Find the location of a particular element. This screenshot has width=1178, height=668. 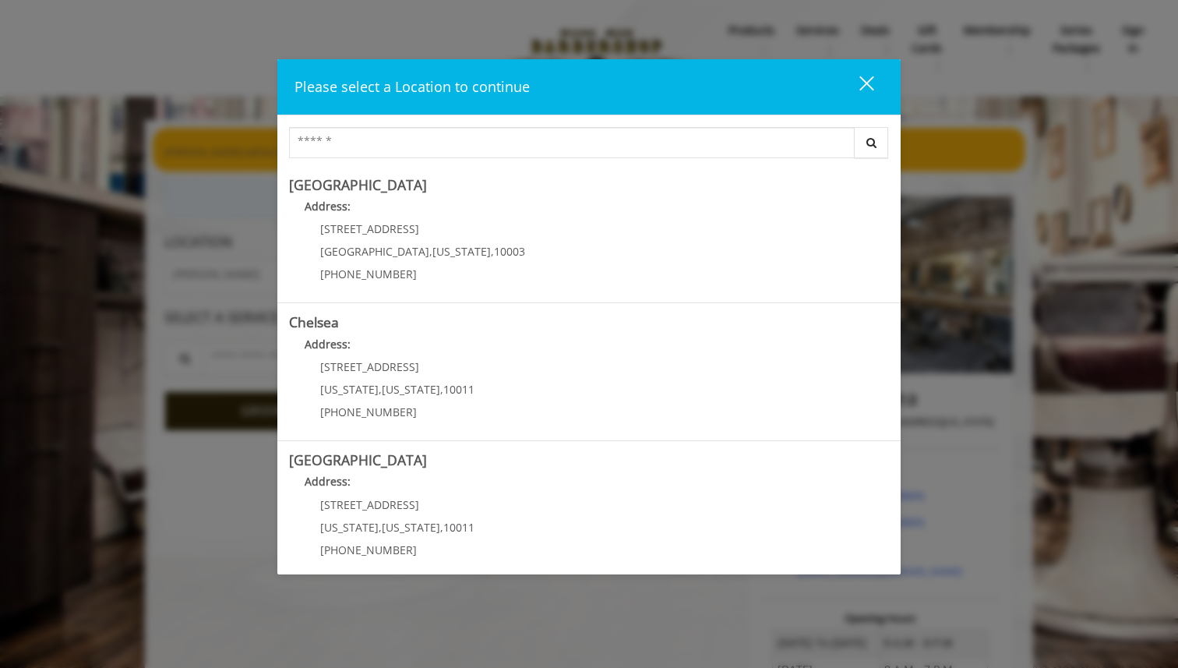

span: 10003 is located at coordinates (510, 251).